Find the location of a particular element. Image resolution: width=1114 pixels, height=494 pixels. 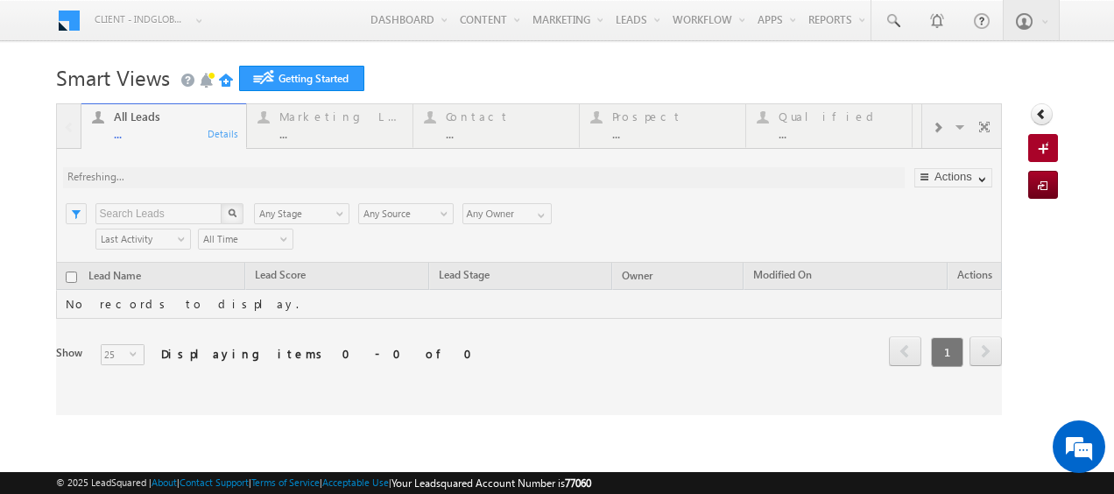

a: Acceptable Use is located at coordinates (355, 481).